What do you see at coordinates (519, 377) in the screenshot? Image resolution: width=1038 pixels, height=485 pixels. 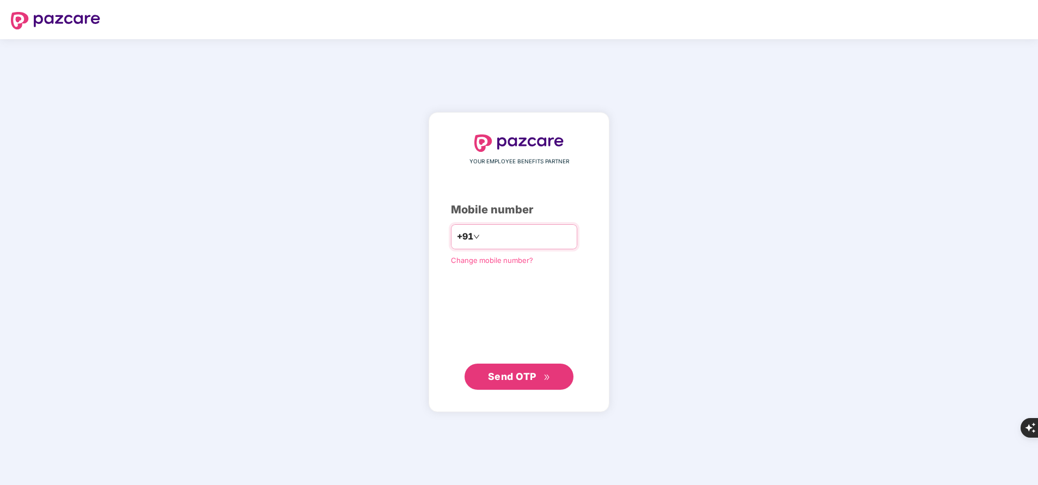 I see `button: Send OTPdouble-right` at bounding box center [519, 377].